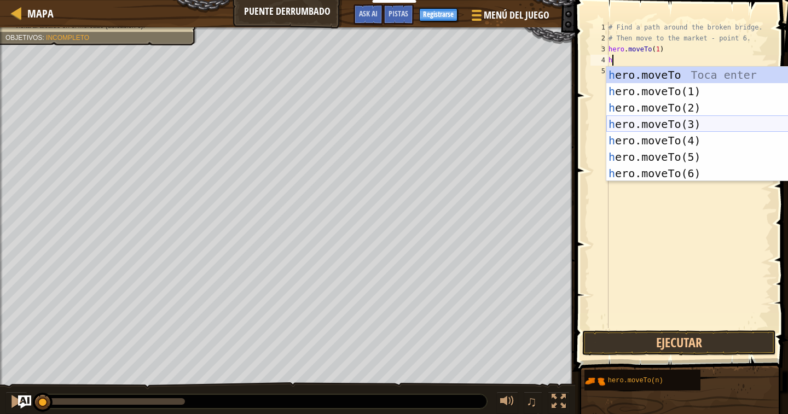 The image size is (788, 414). I want to click on span: Incompleto, so click(67, 38).